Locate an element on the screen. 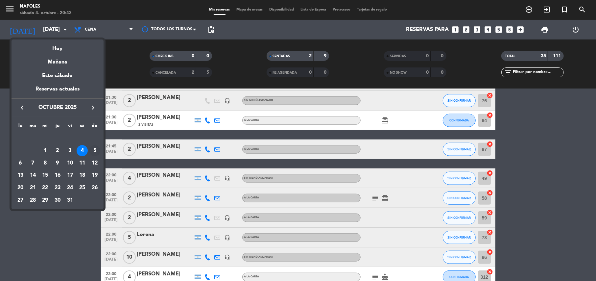 The image size is (596, 281). div: 23 is located at coordinates (57, 188).